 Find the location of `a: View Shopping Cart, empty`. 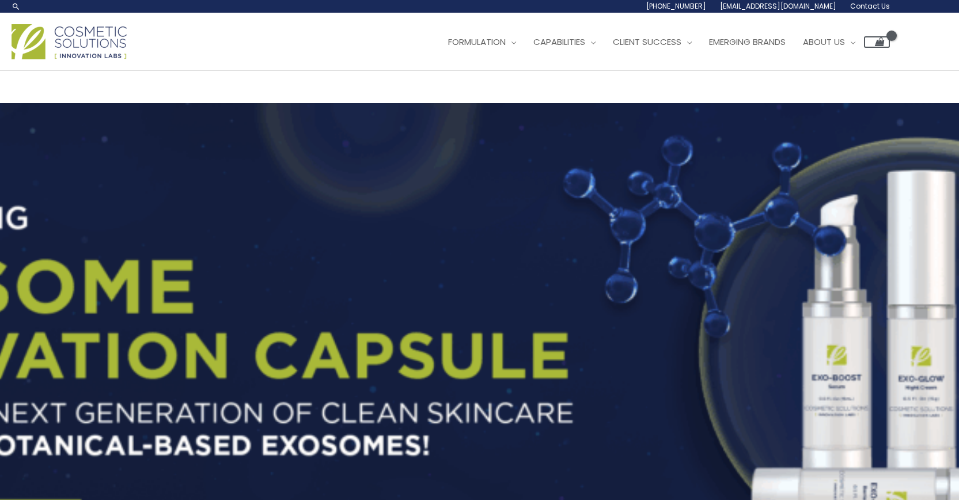

a: View Shopping Cart, empty is located at coordinates (877, 42).